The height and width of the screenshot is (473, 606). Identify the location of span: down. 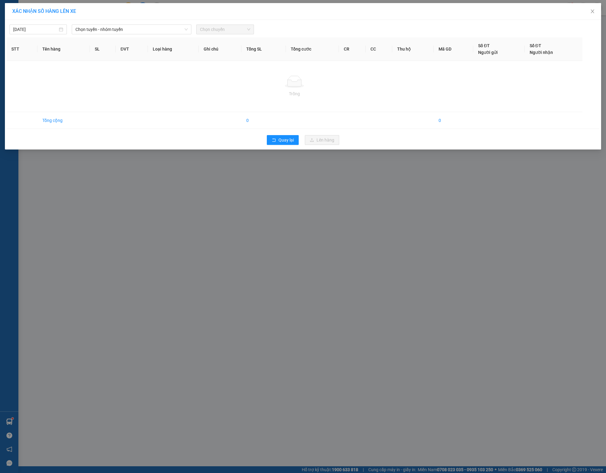
(186, 29).